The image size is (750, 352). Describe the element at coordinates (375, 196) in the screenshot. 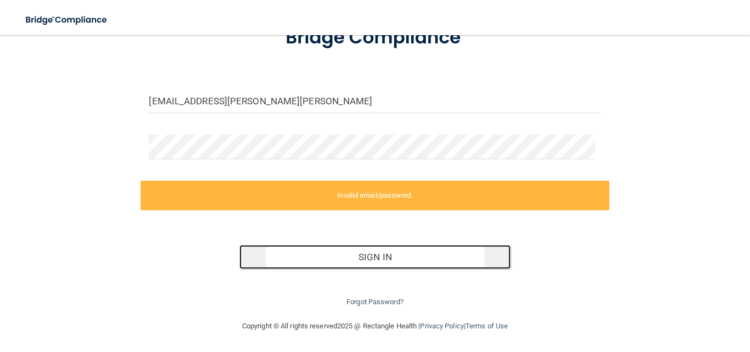

I see `label: Invalid email/password.` at that location.